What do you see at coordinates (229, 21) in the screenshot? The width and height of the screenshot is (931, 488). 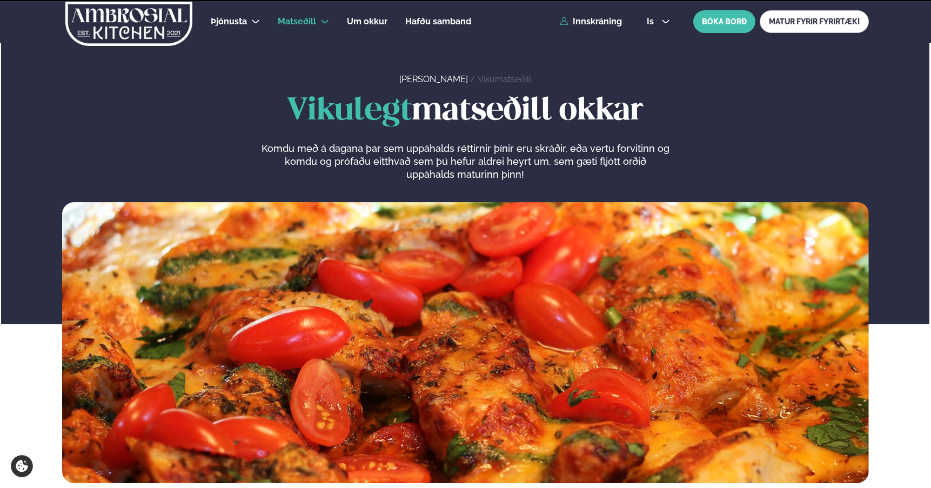 I see `span: Þjónusta` at bounding box center [229, 21].